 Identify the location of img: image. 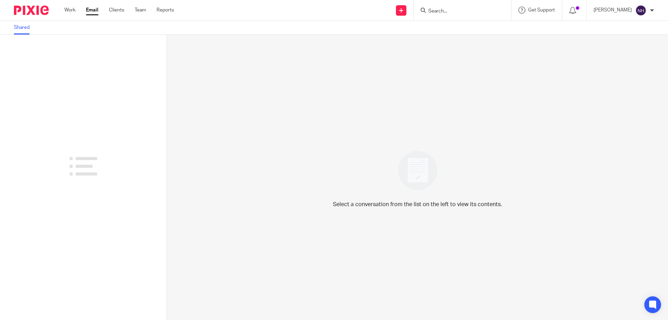
(418, 170).